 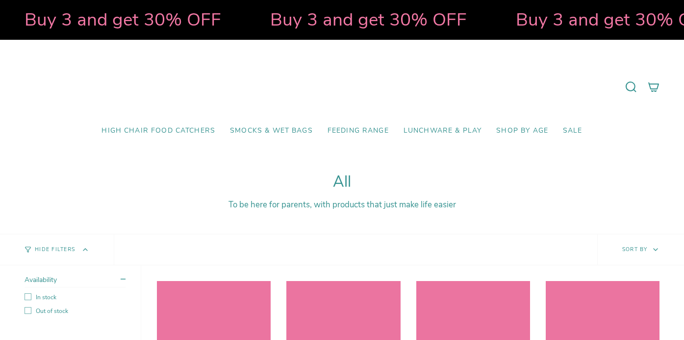 What do you see at coordinates (523, 131) in the screenshot?
I see `a: Shop by Age` at bounding box center [523, 131].